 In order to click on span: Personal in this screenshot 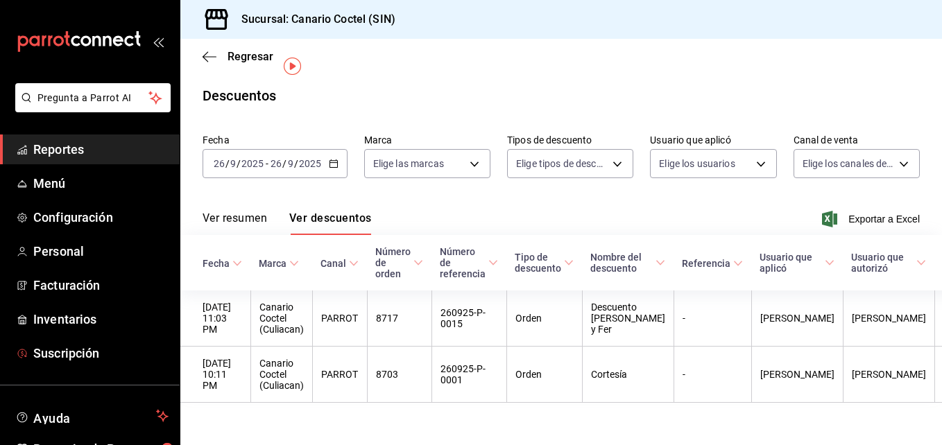, I will do `click(101, 251)`.